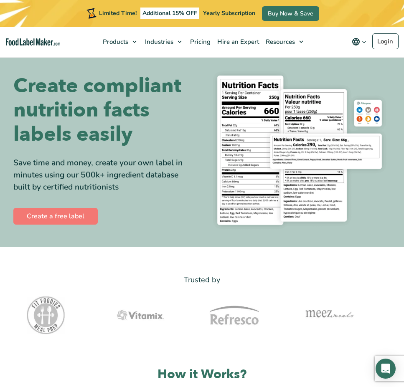  I want to click on a: Products, so click(119, 42).